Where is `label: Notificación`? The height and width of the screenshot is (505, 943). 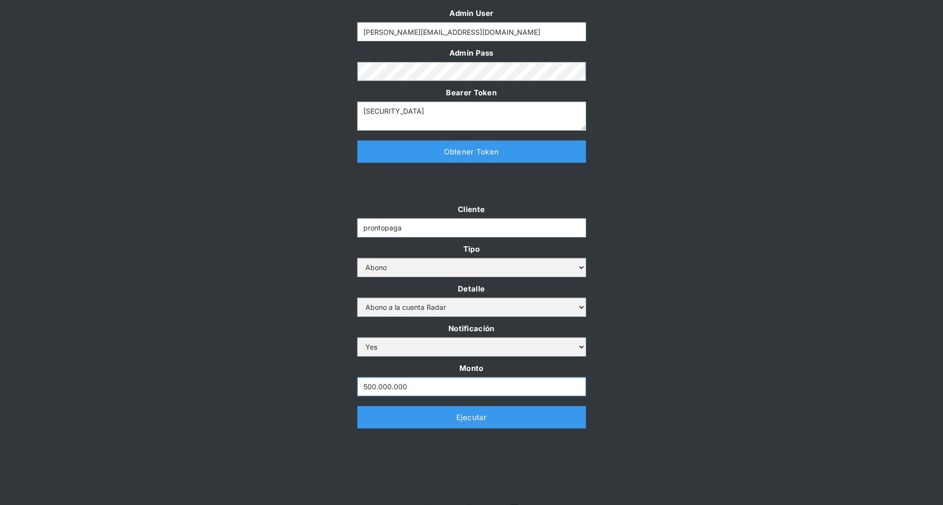 label: Notificación is located at coordinates (472, 328).